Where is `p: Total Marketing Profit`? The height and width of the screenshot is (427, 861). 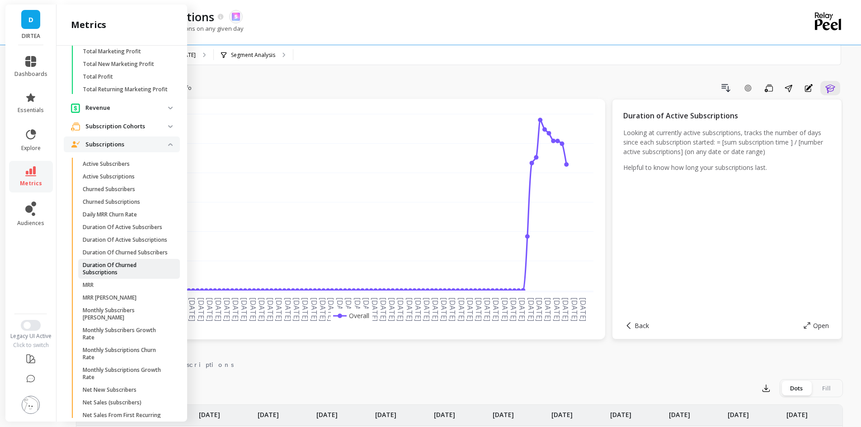 p: Total Marketing Profit is located at coordinates (112, 51).